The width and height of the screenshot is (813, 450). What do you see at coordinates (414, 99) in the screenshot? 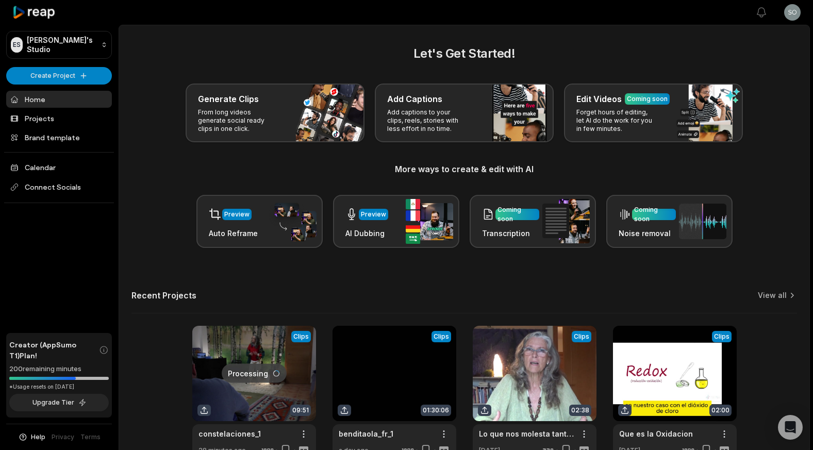
I see `h3: Add Captions` at bounding box center [414, 99].